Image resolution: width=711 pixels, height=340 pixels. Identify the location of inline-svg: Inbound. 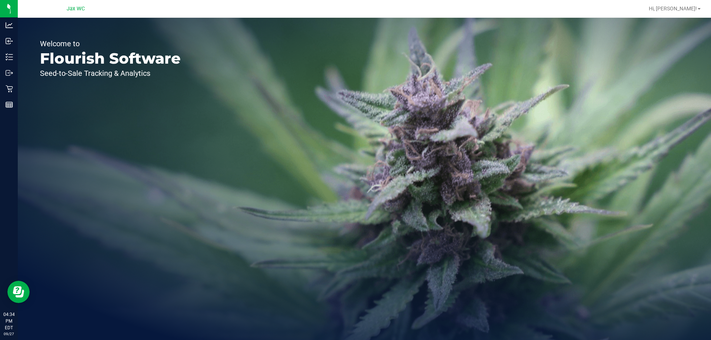
(9, 41).